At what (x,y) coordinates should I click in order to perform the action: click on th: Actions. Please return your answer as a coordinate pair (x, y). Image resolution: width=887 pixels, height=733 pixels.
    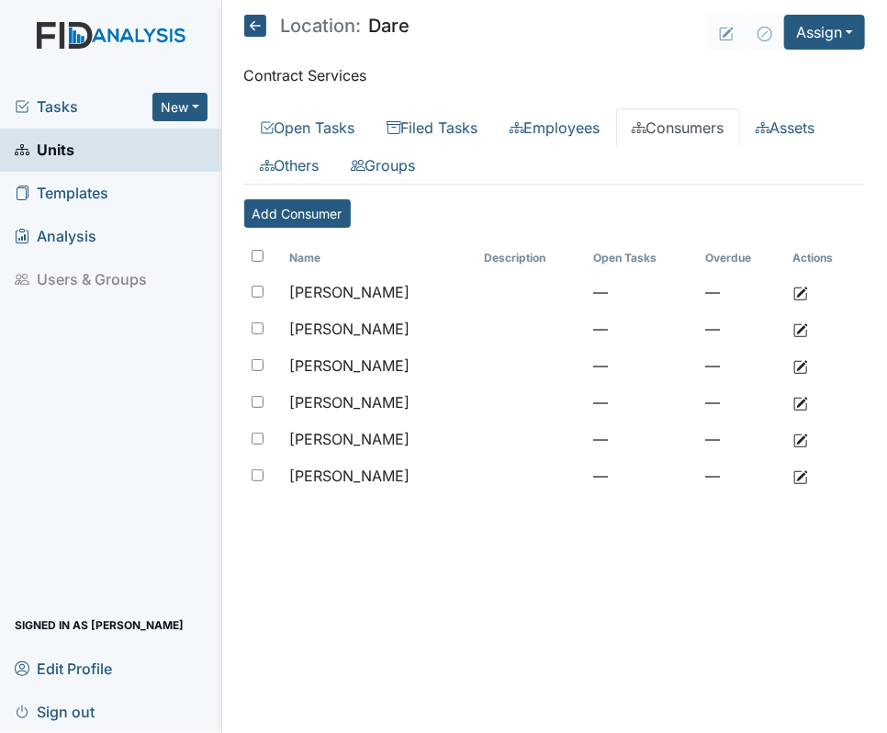
    Looking at the image, I should click on (825, 258).